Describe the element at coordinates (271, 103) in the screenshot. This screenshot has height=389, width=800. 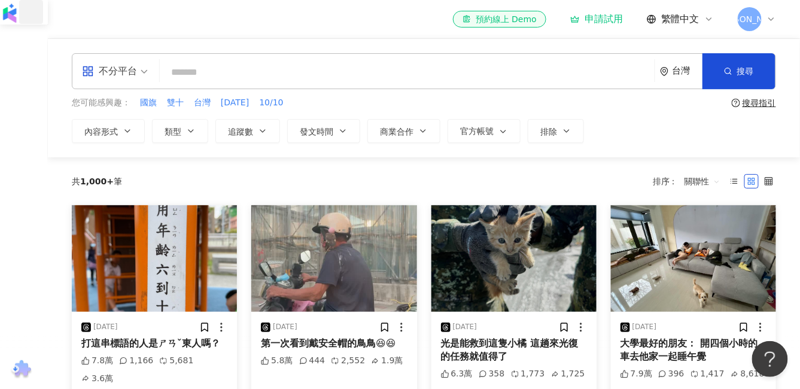
I see `button: 10/10` at that location.